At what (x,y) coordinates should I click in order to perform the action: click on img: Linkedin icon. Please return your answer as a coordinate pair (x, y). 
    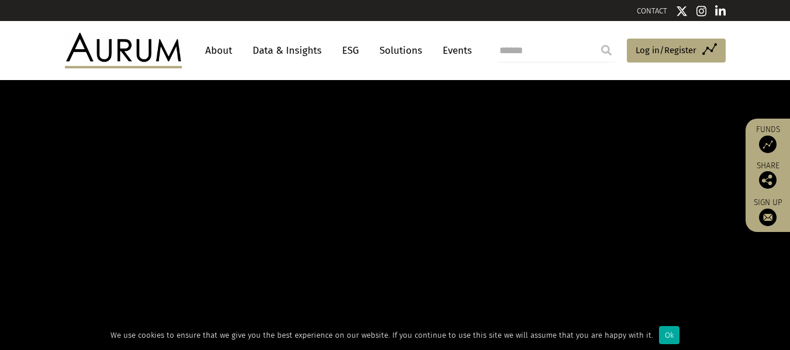
    Looking at the image, I should click on (720, 11).